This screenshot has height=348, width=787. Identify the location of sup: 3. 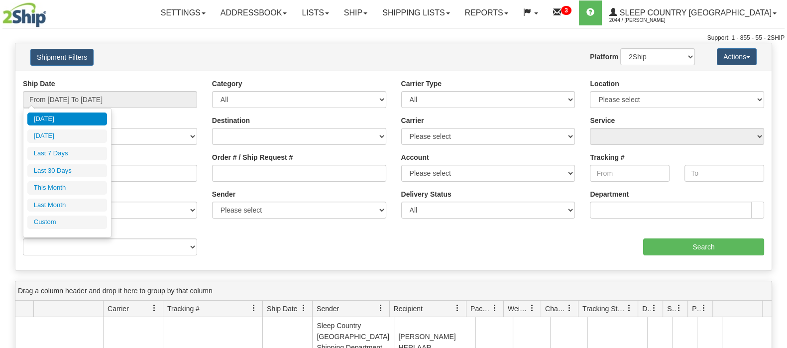
(566, 10).